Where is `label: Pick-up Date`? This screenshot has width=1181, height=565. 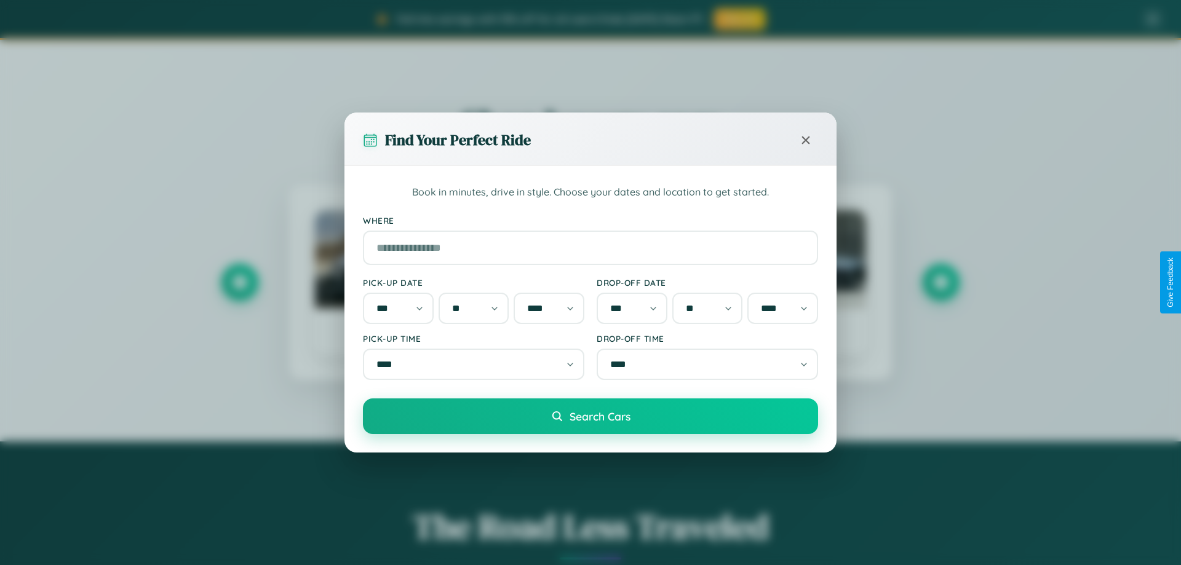
label: Pick-up Date is located at coordinates (474, 282).